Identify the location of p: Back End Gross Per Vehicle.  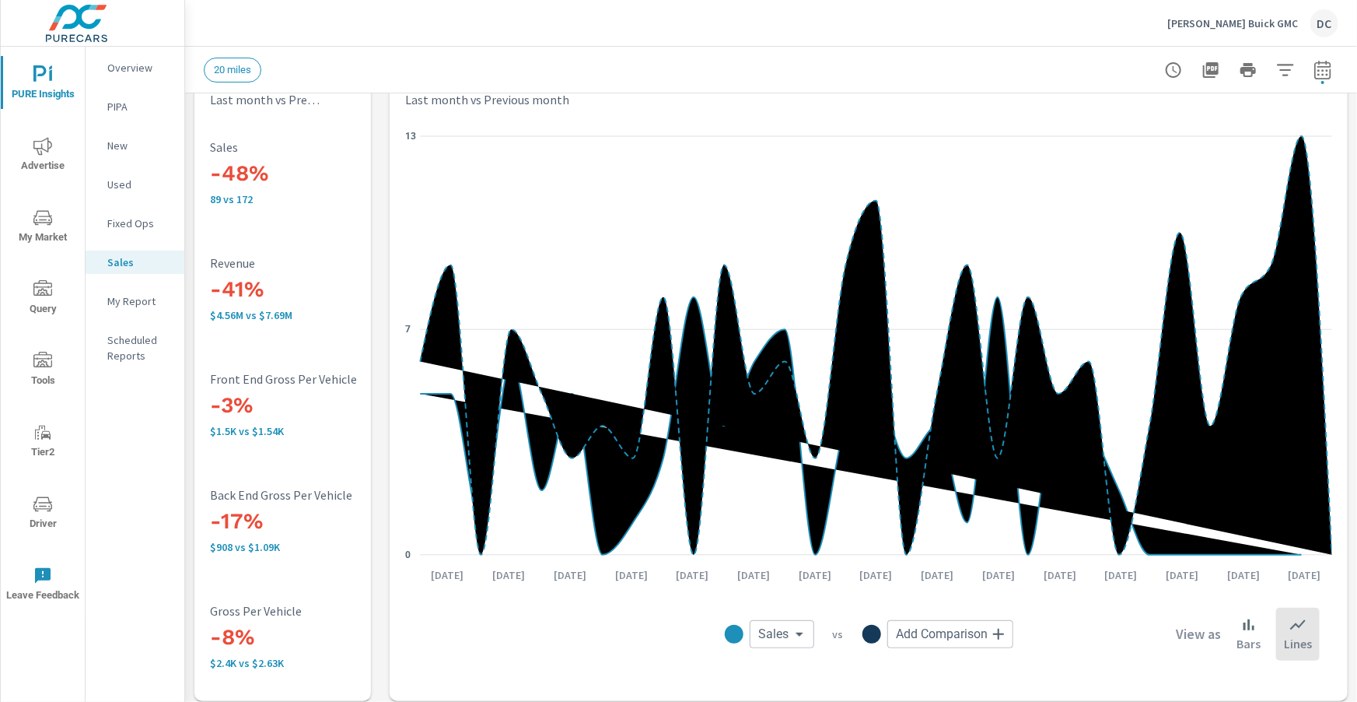
(313, 495).